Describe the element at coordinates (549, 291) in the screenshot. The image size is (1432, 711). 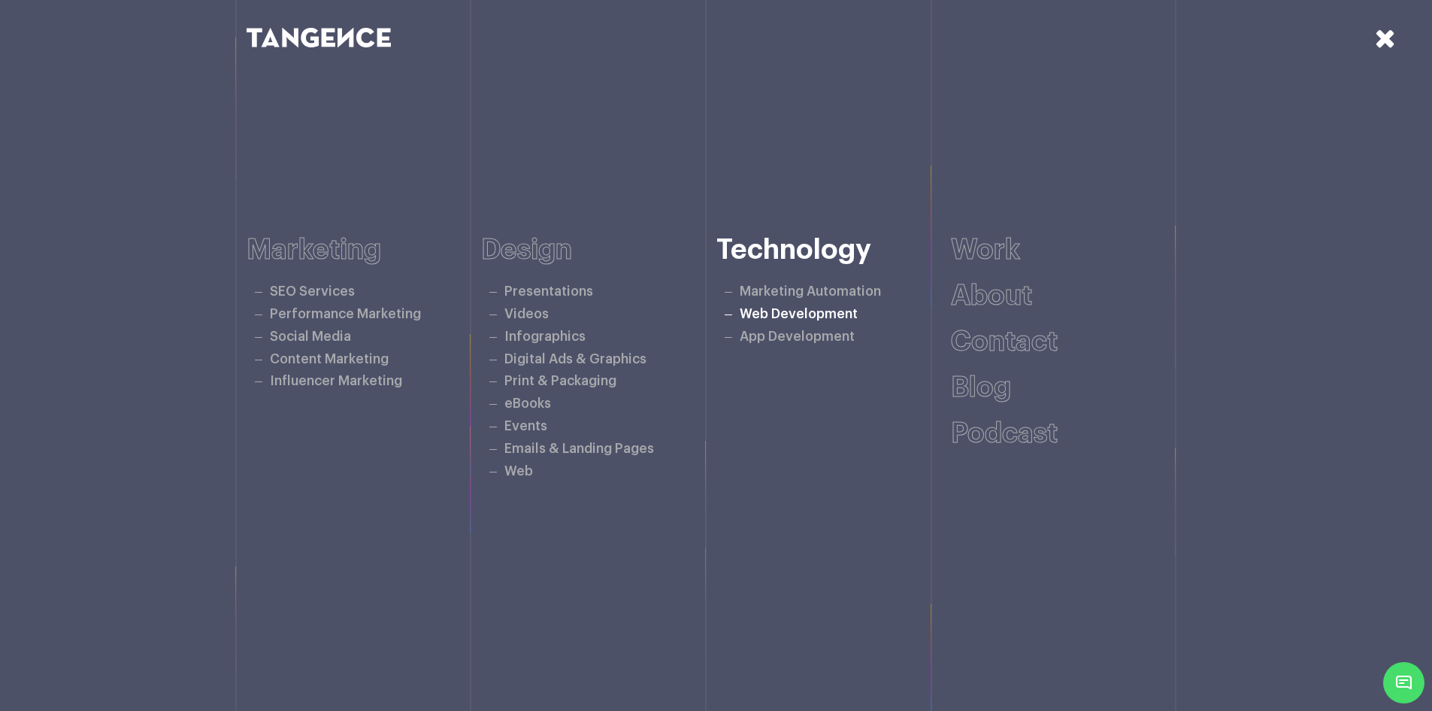
I see `a: Presentations` at that location.